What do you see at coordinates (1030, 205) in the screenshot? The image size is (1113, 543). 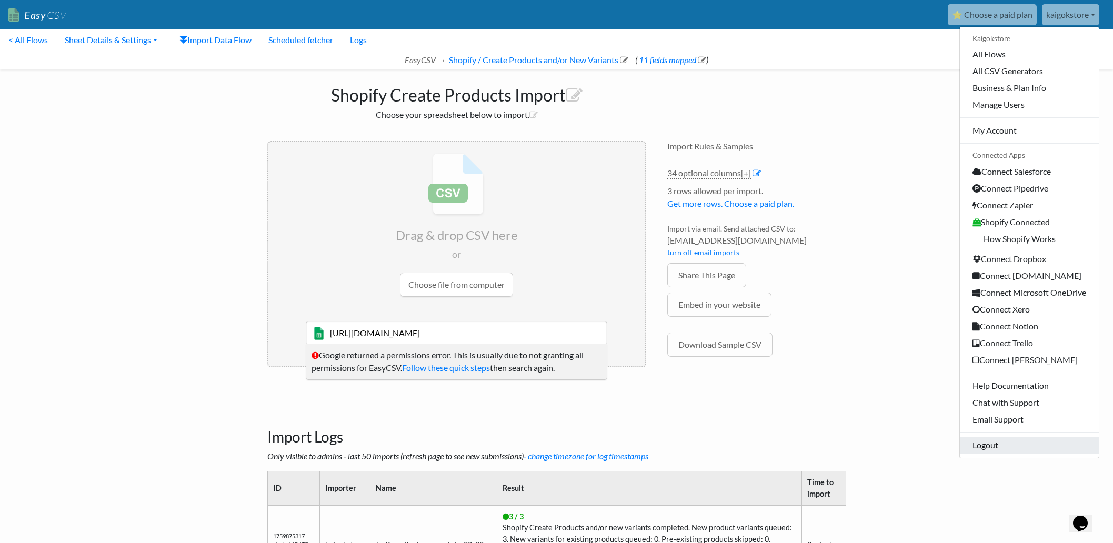 I see `a: Connect Zapier` at bounding box center [1030, 205].